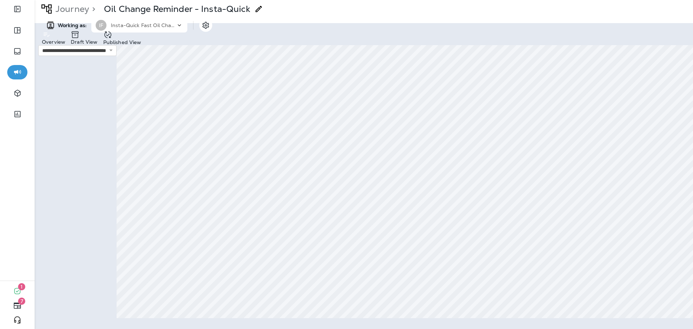 This screenshot has height=329, width=693. I want to click on button: Settings, so click(206, 25).